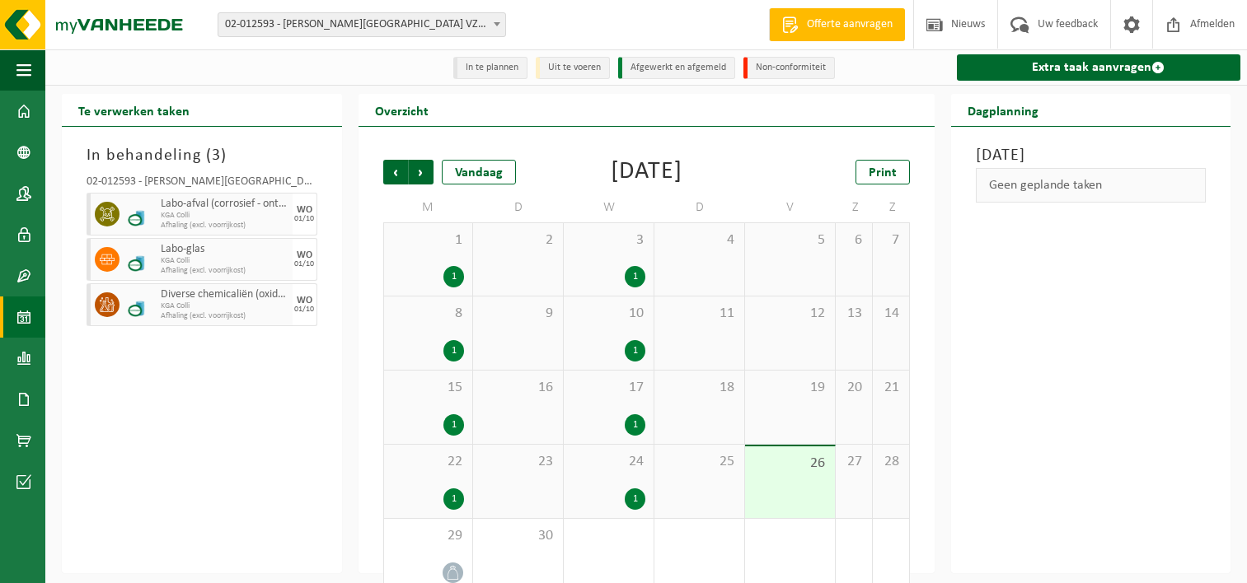 The width and height of the screenshot is (1247, 583). Describe the element at coordinates (891, 241) in the screenshot. I see `span: 7` at that location.